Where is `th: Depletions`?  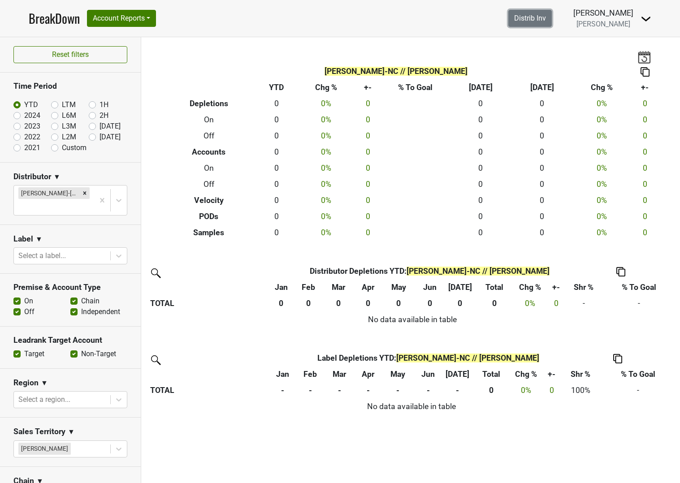
th: Depletions is located at coordinates (208, 104).